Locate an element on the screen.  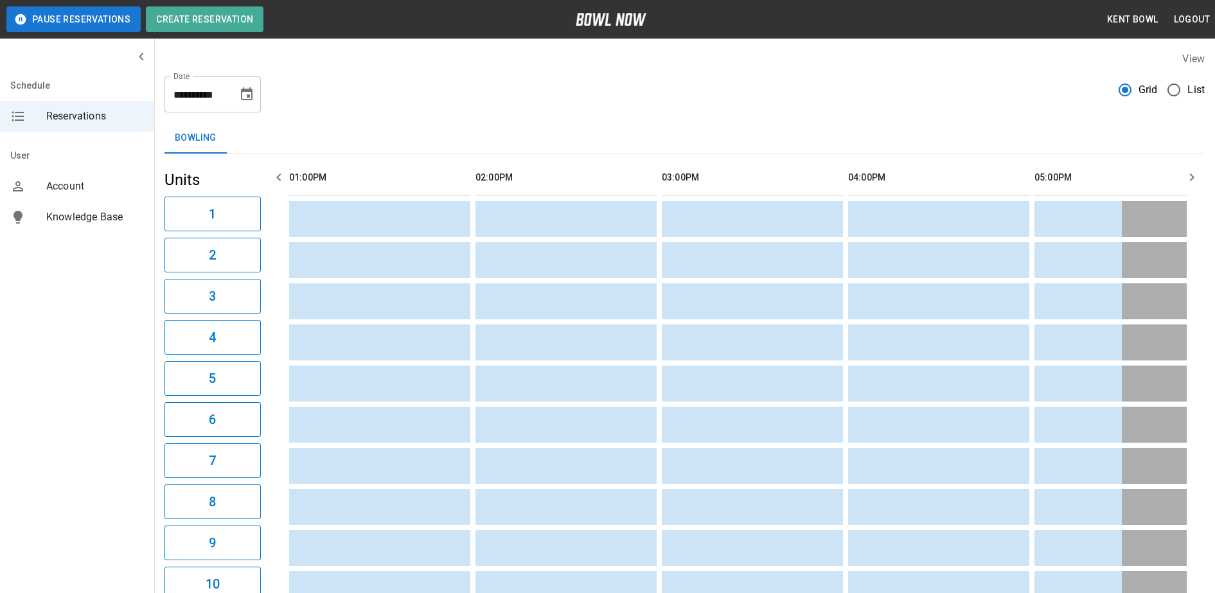
h6: 3 is located at coordinates (212, 296).